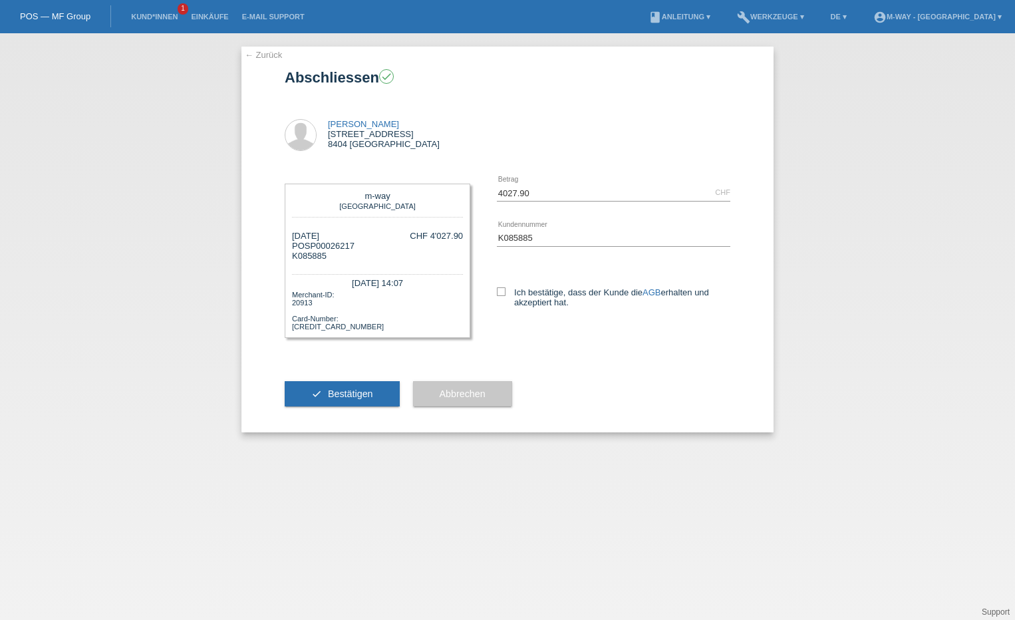  Describe the element at coordinates (263, 55) in the screenshot. I see `a: ← Zurück` at that location.